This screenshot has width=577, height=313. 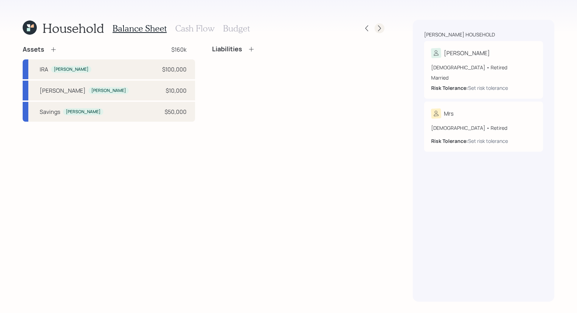 I want to click on div: IRA, so click(x=44, y=69).